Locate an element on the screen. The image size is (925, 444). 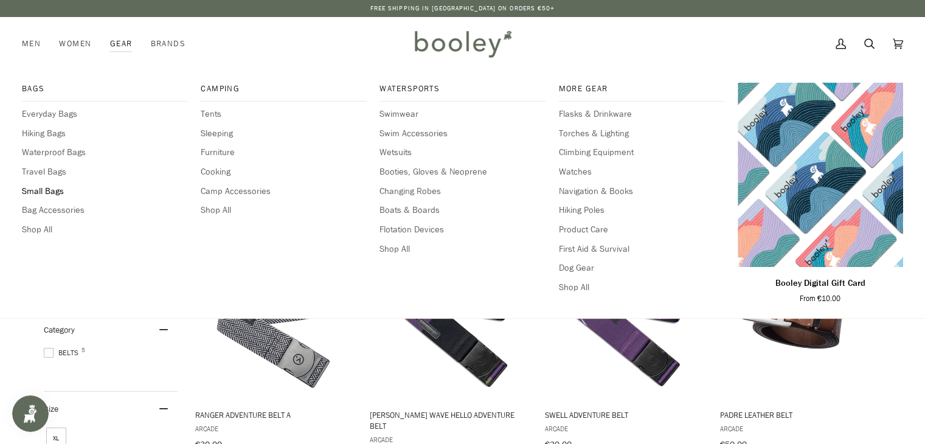
span: Sleeping is located at coordinates (283, 134).